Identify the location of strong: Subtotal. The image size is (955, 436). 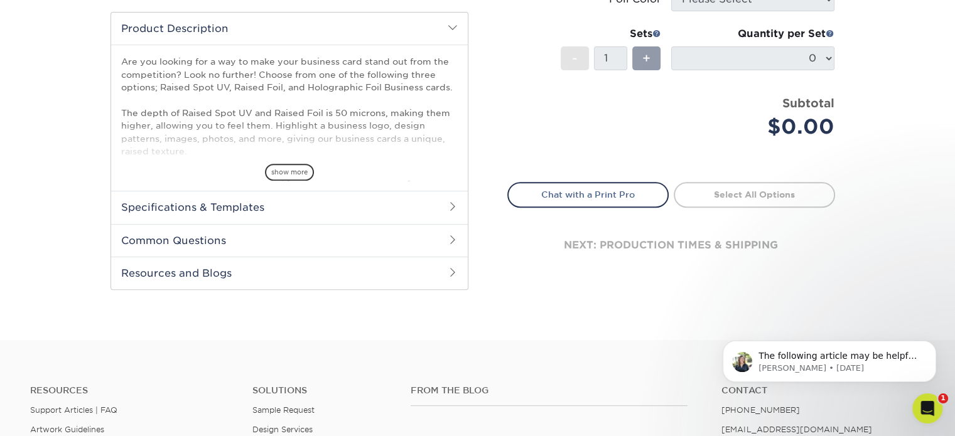
(808, 103).